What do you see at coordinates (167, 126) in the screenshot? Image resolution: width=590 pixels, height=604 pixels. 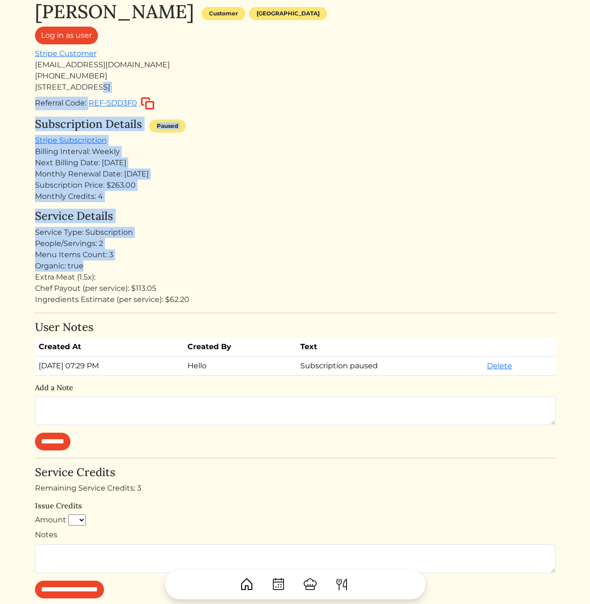 I see `div: Paused` at bounding box center [167, 126].